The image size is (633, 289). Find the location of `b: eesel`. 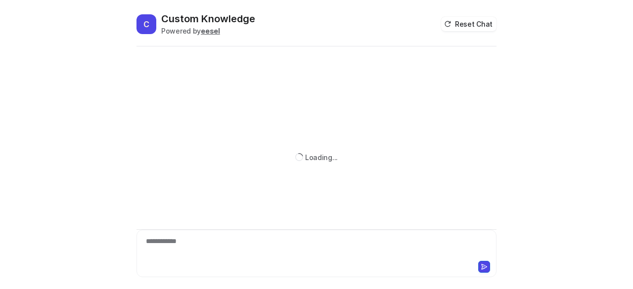

b: eesel is located at coordinates (210, 31).